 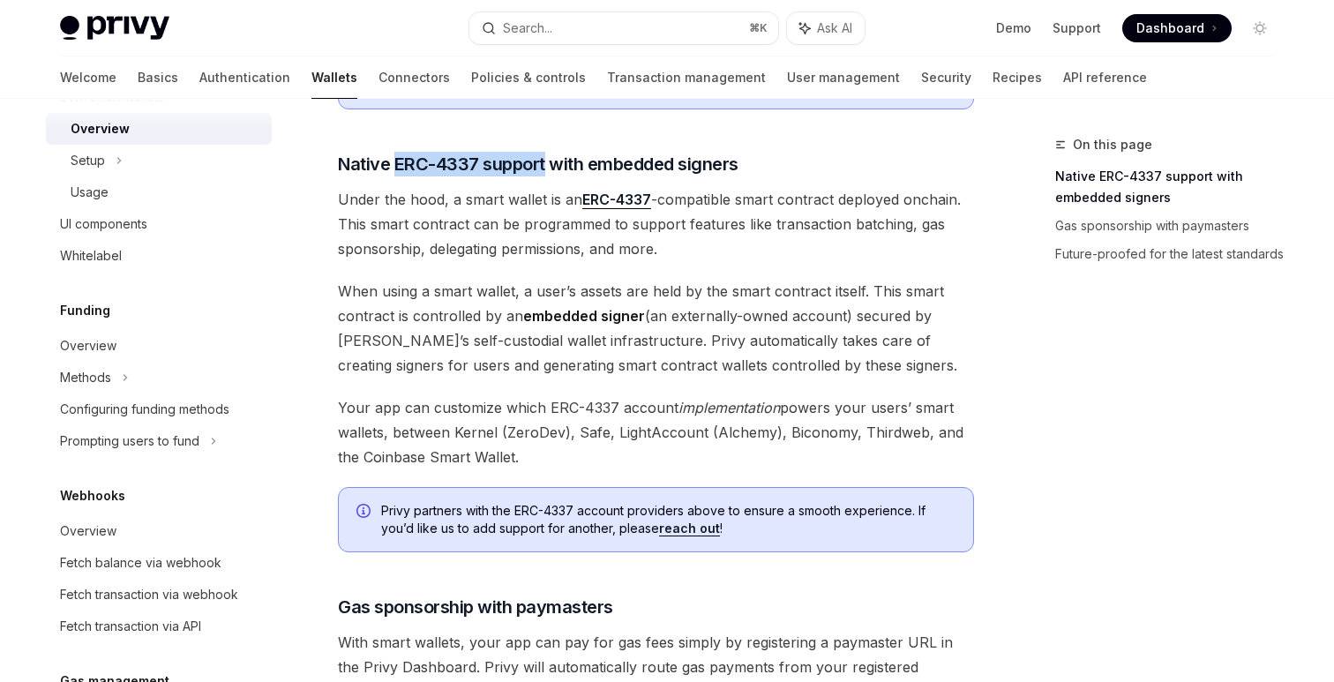 I want to click on a: Recipes, so click(x=1017, y=78).